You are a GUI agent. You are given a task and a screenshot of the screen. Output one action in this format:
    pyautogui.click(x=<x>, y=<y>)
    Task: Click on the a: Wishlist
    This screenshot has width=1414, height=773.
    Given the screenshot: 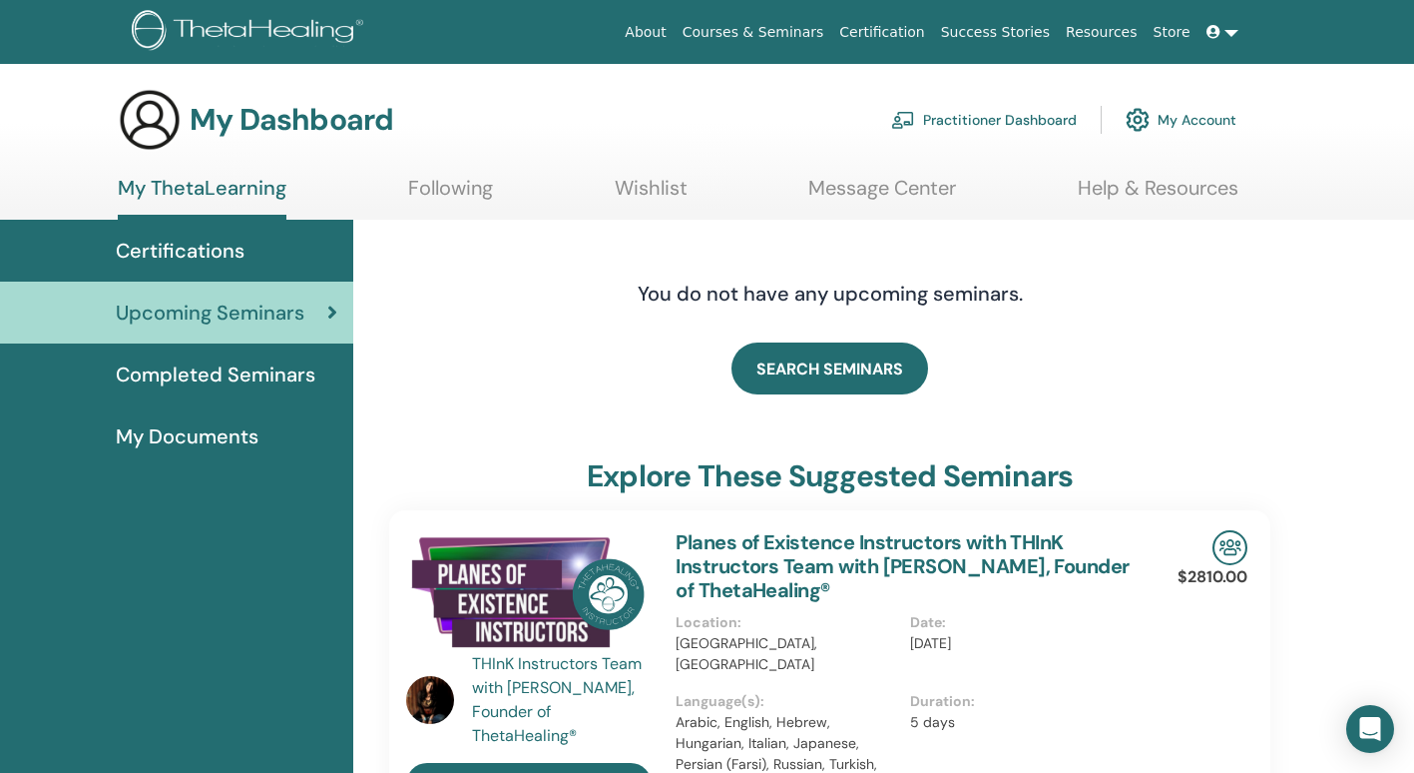 What is the action you would take?
    pyautogui.click(x=651, y=195)
    